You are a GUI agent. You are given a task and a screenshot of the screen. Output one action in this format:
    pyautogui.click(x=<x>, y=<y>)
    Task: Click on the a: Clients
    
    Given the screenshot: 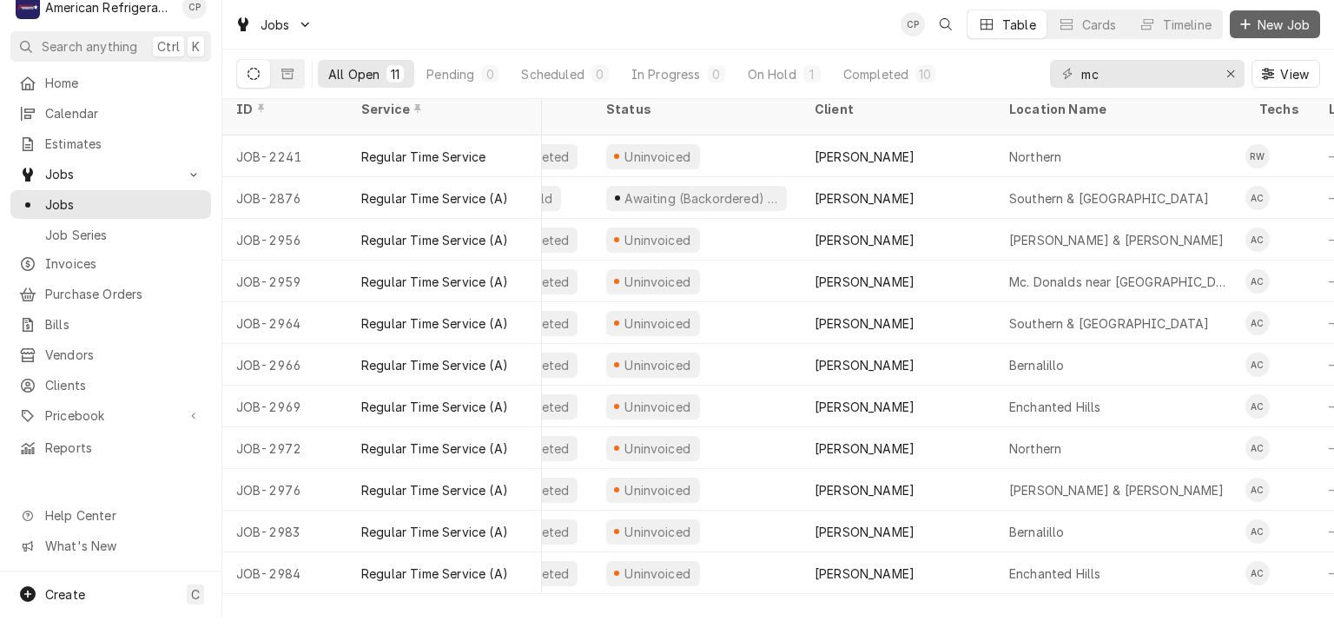 What is the action you would take?
    pyautogui.click(x=110, y=385)
    